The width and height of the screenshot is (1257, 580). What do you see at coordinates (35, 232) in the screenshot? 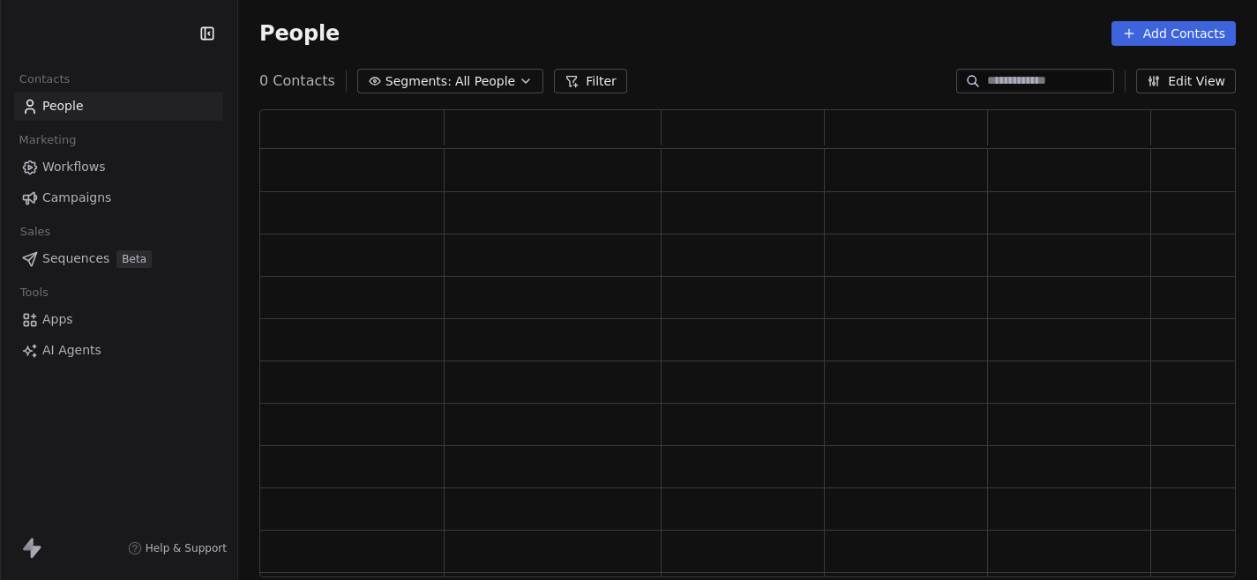
I see `span: Sales` at bounding box center [35, 232].